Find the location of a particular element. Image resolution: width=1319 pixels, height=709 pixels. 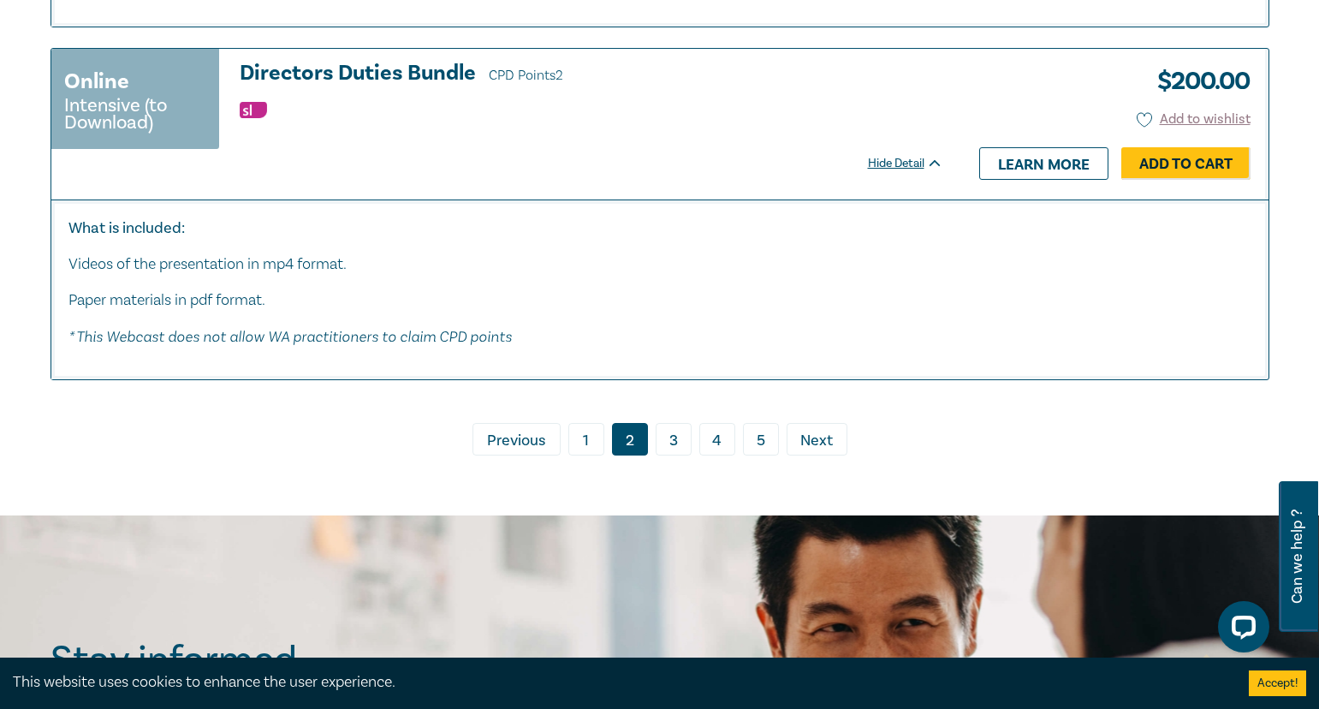

button: Add to wishlist is located at coordinates (1193, 119).